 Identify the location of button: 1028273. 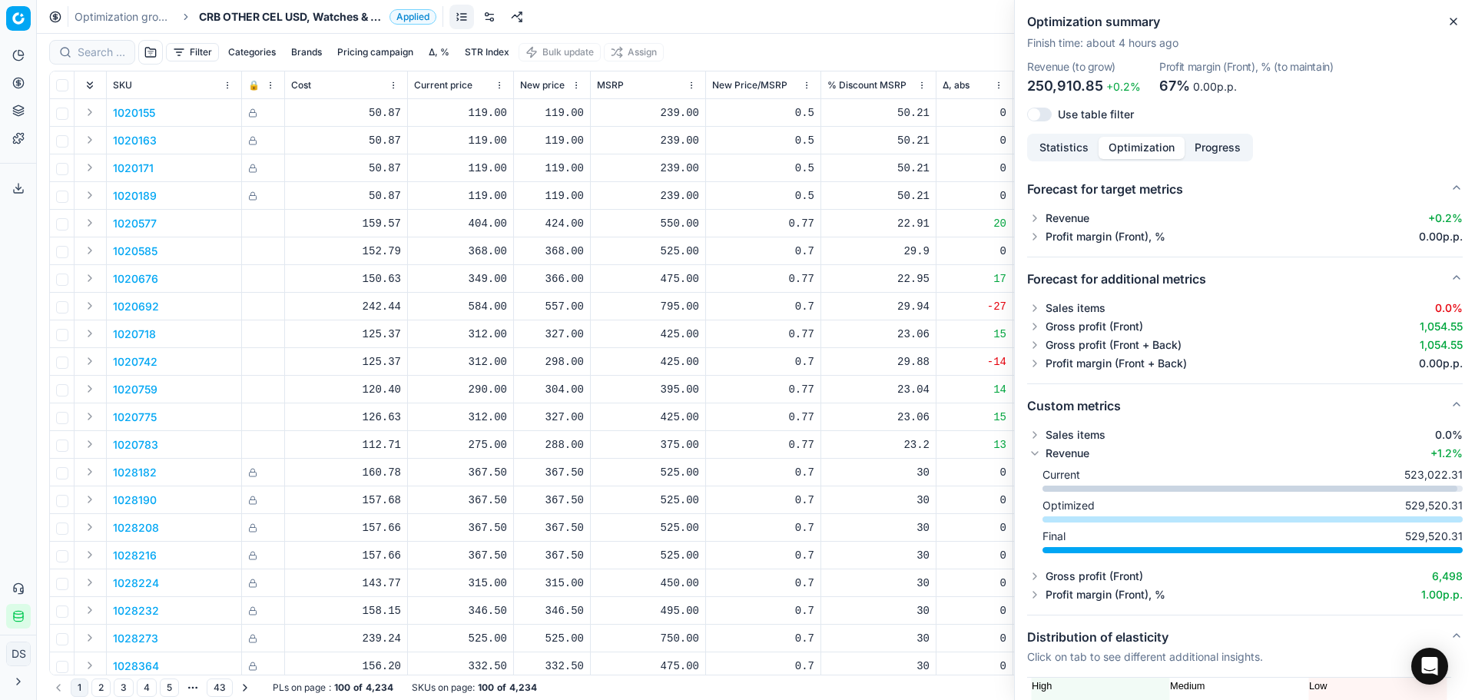
(135, 638).